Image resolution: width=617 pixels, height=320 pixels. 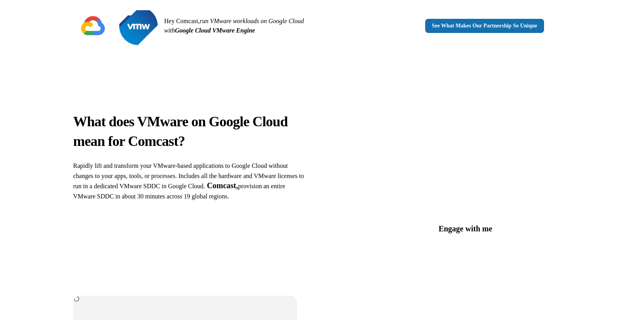 I want to click on span: Rapidly lift and transform your VMware-based applications to Google Cloud without changes to your..., so click(x=189, y=176).